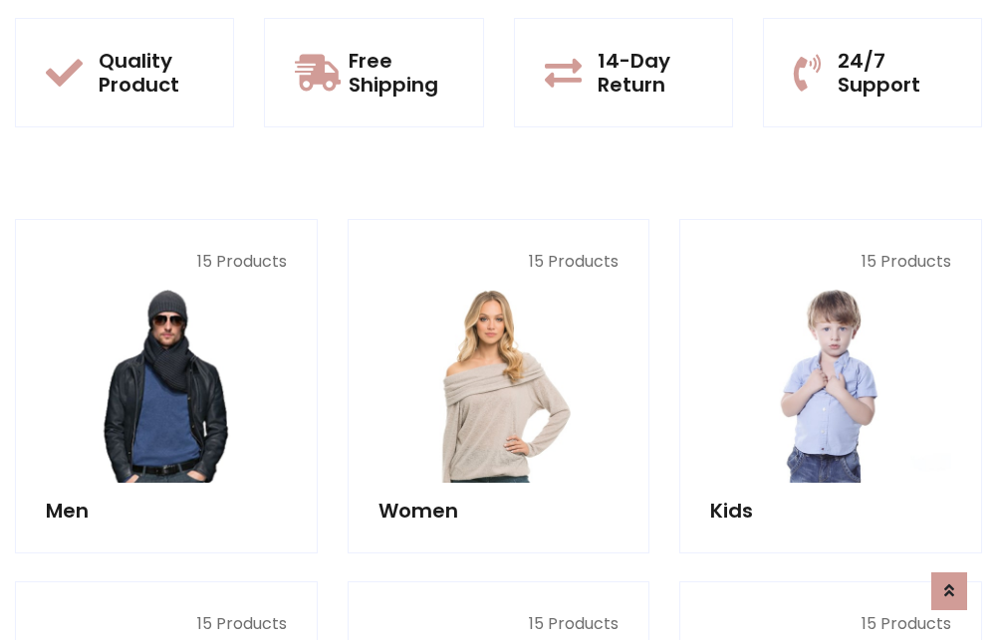 This screenshot has width=997, height=640. Describe the element at coordinates (166, 511) in the screenshot. I see `h5: Men` at that location.